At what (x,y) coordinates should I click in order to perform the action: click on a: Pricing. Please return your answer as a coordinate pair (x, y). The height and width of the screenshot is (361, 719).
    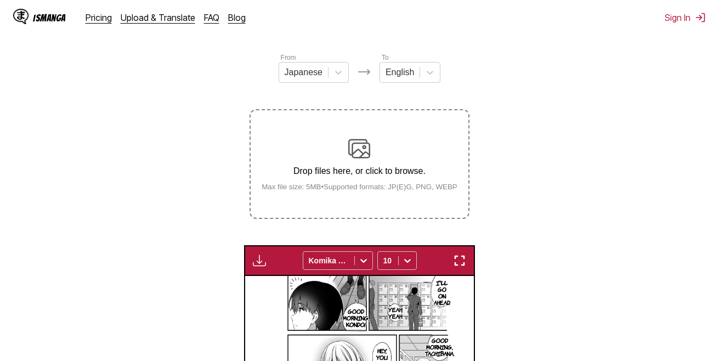
    Looking at the image, I should click on (99, 18).